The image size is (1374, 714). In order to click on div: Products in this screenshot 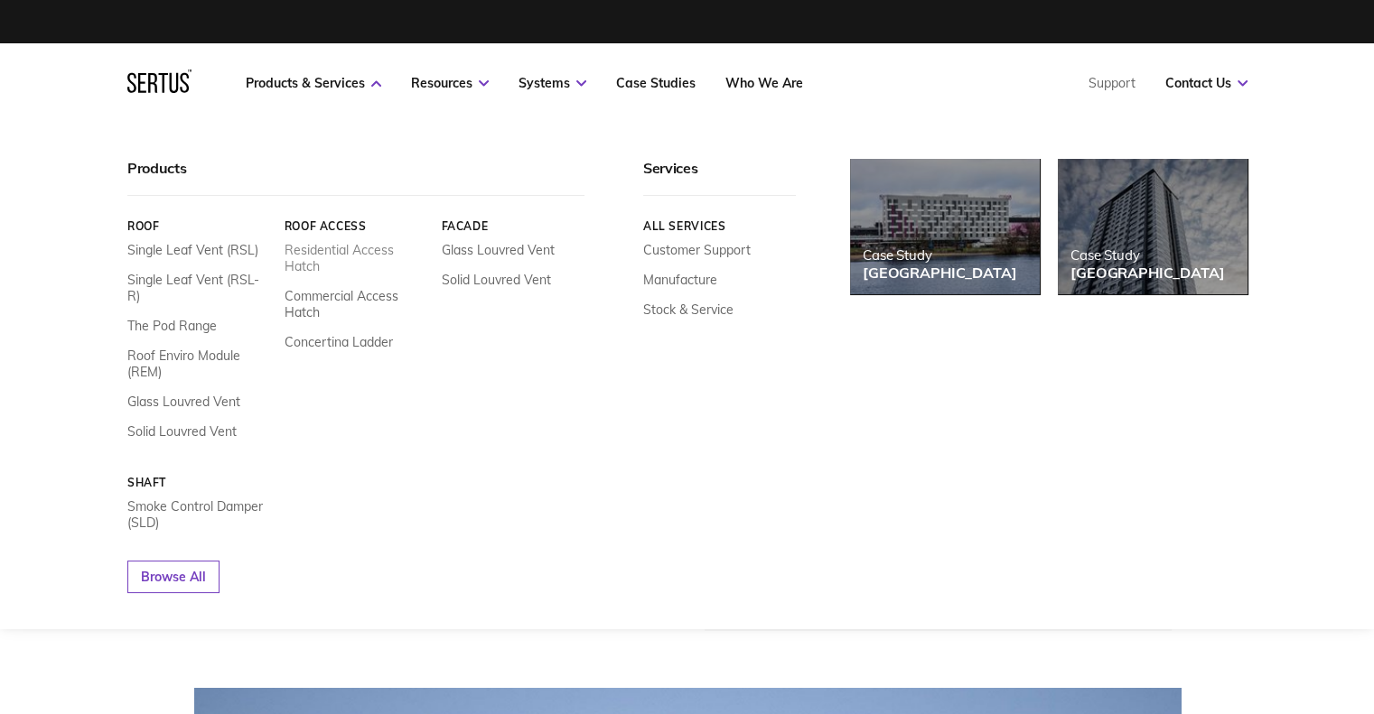, I will do `click(356, 177)`.